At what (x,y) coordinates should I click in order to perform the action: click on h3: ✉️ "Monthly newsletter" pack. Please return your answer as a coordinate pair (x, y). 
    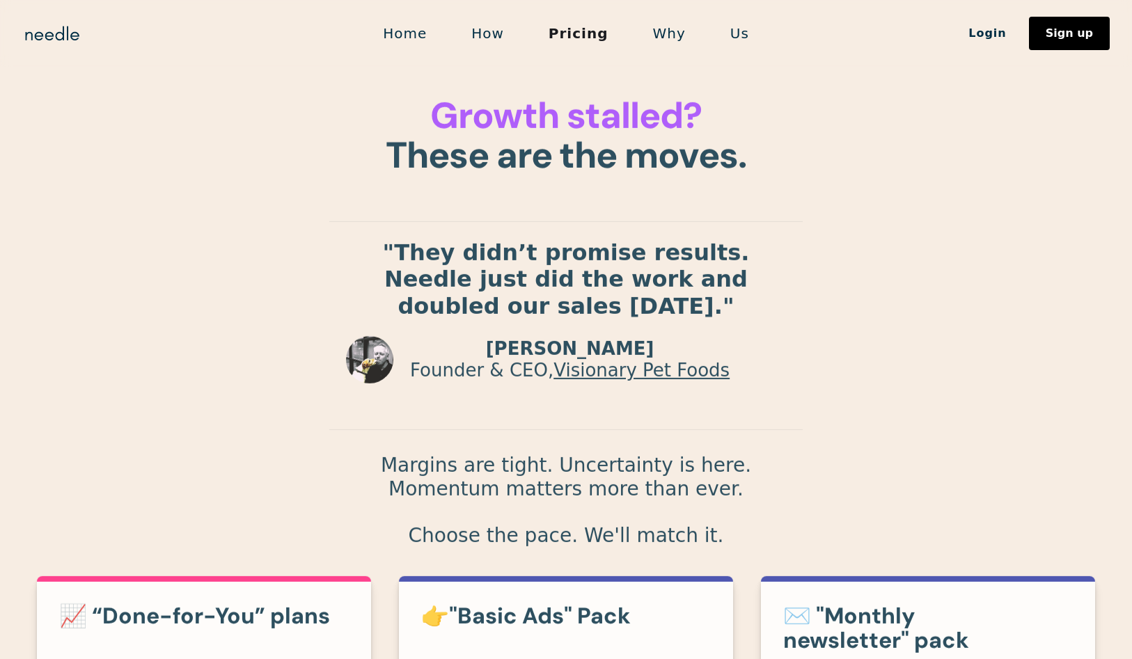
    Looking at the image, I should click on (928, 629).